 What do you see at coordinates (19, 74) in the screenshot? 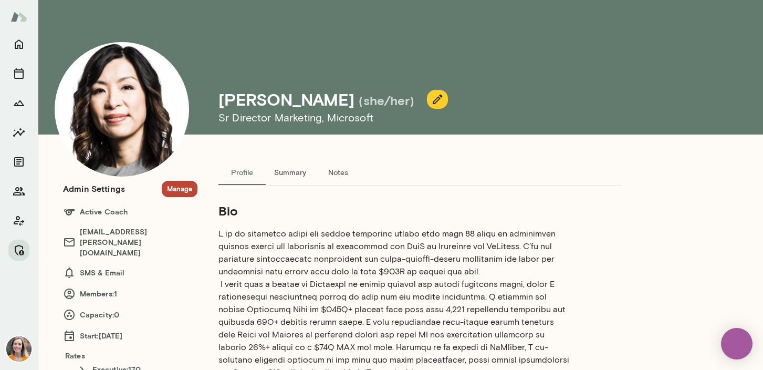
I see `button: Sessions` at bounding box center [19, 74].